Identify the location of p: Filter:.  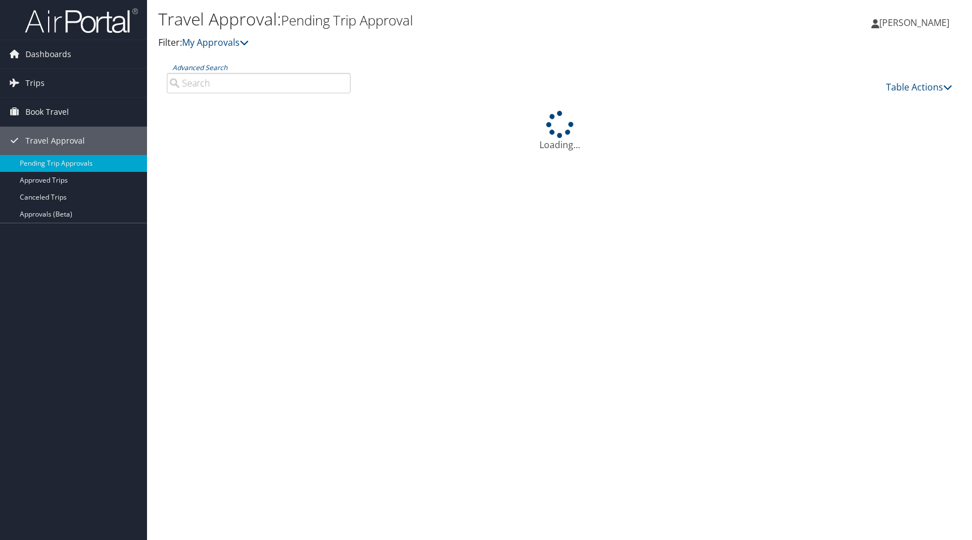
(426, 43).